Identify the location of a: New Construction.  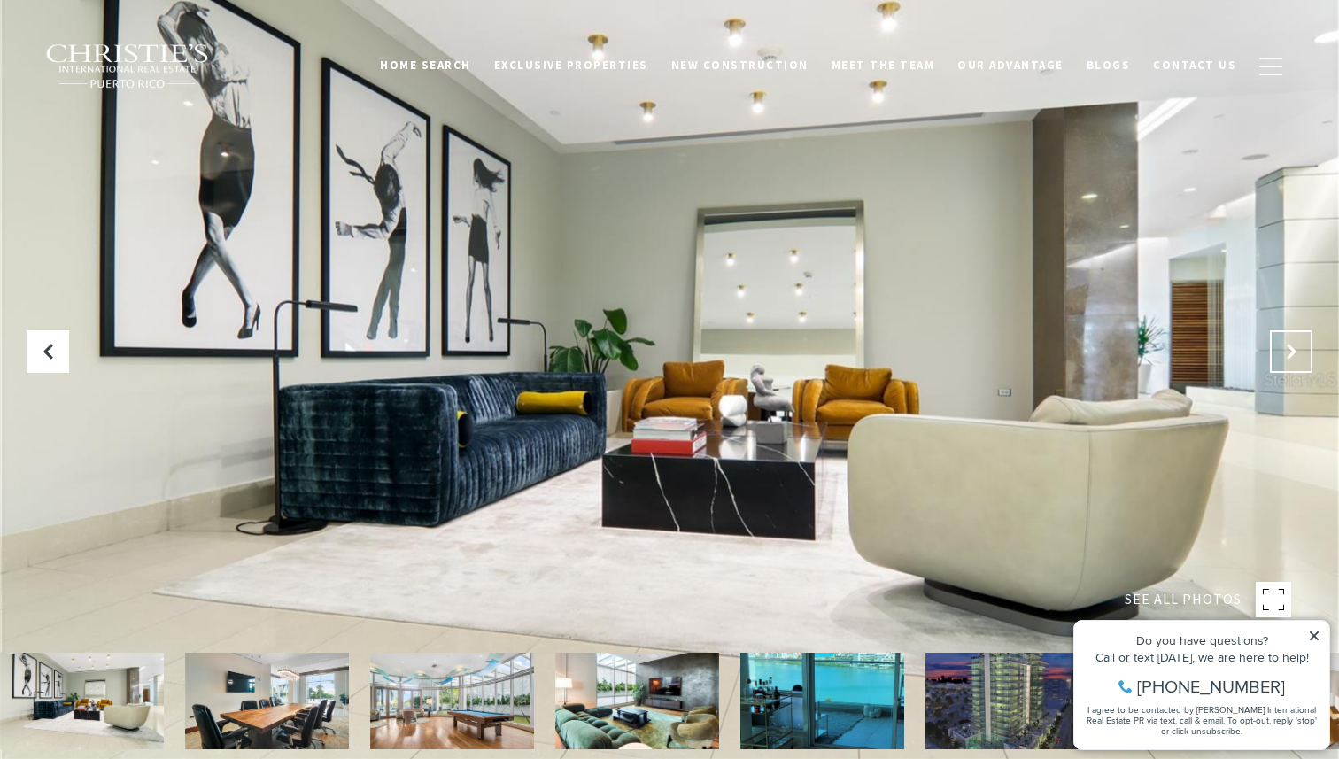
(740, 66).